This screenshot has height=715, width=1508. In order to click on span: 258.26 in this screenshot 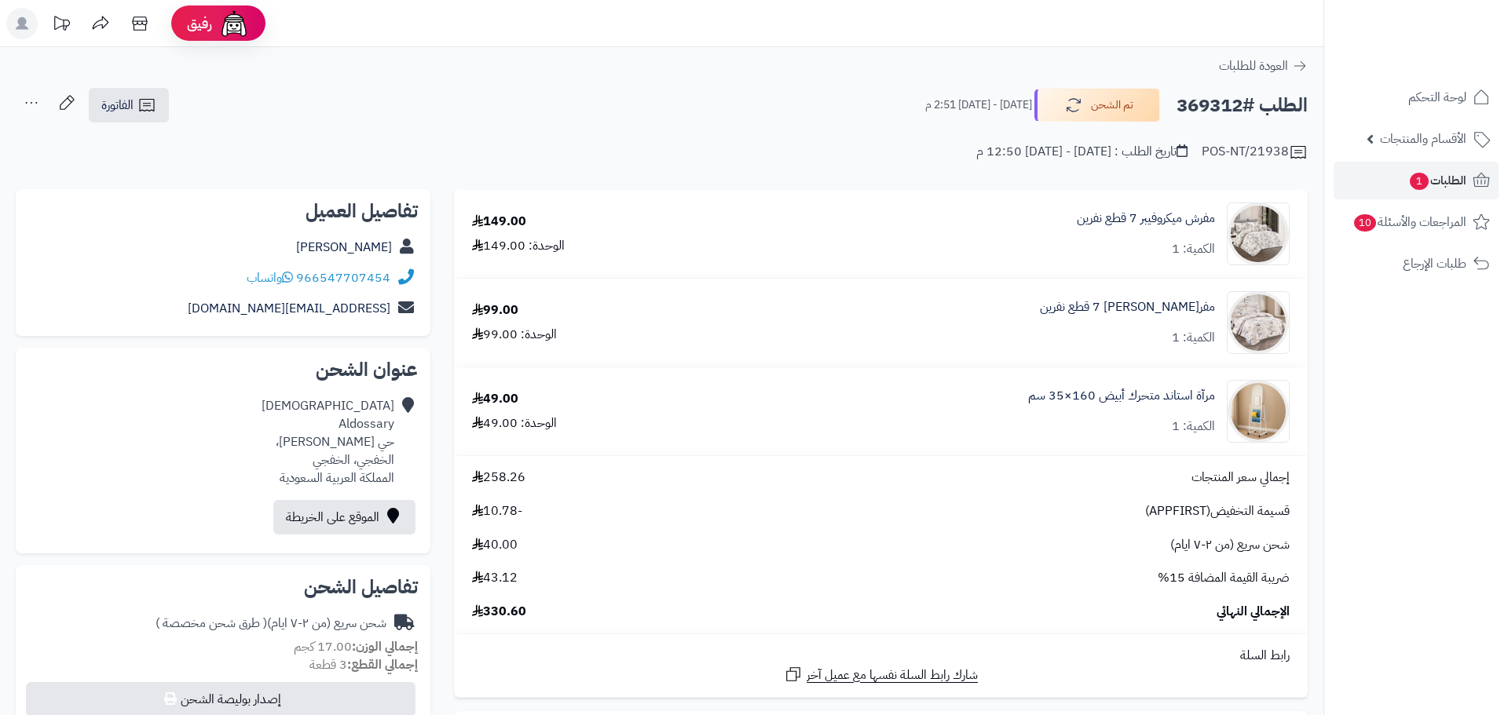, I will do `click(499, 477)`.